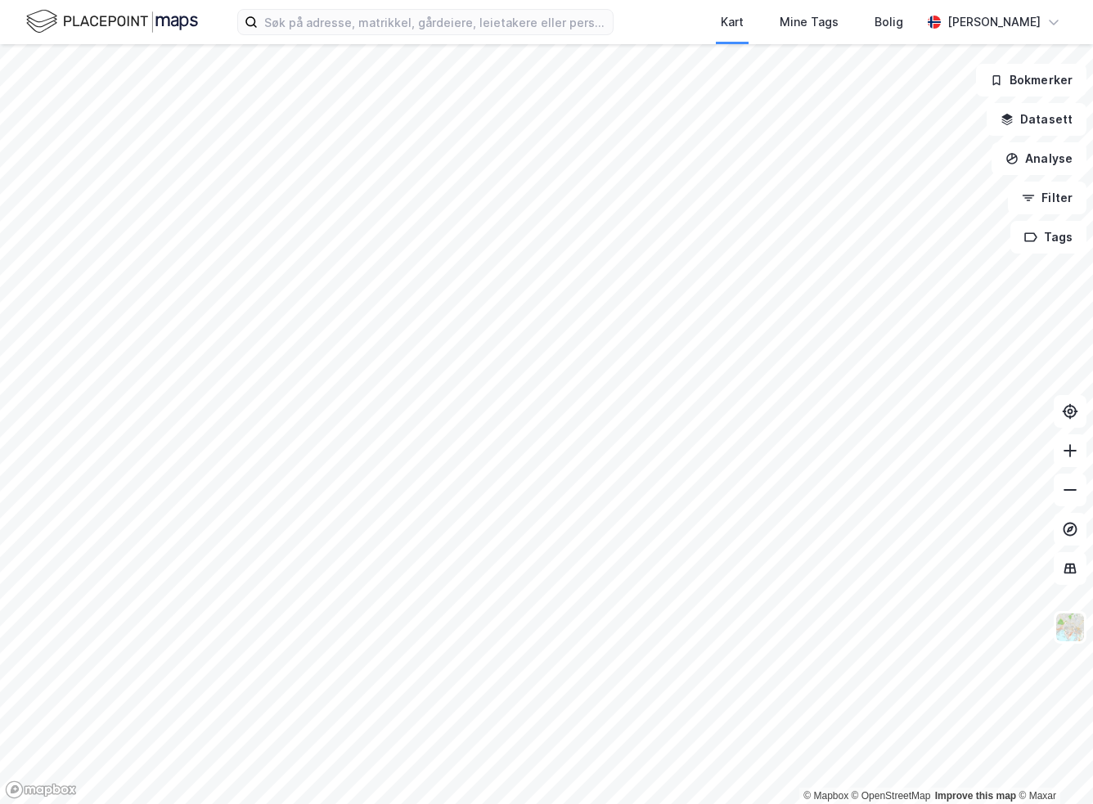 Image resolution: width=1093 pixels, height=804 pixels. Describe the element at coordinates (112, 21) in the screenshot. I see `img: logo.f888ab2527a4732fd821a326f86c7f29.svg` at that location.